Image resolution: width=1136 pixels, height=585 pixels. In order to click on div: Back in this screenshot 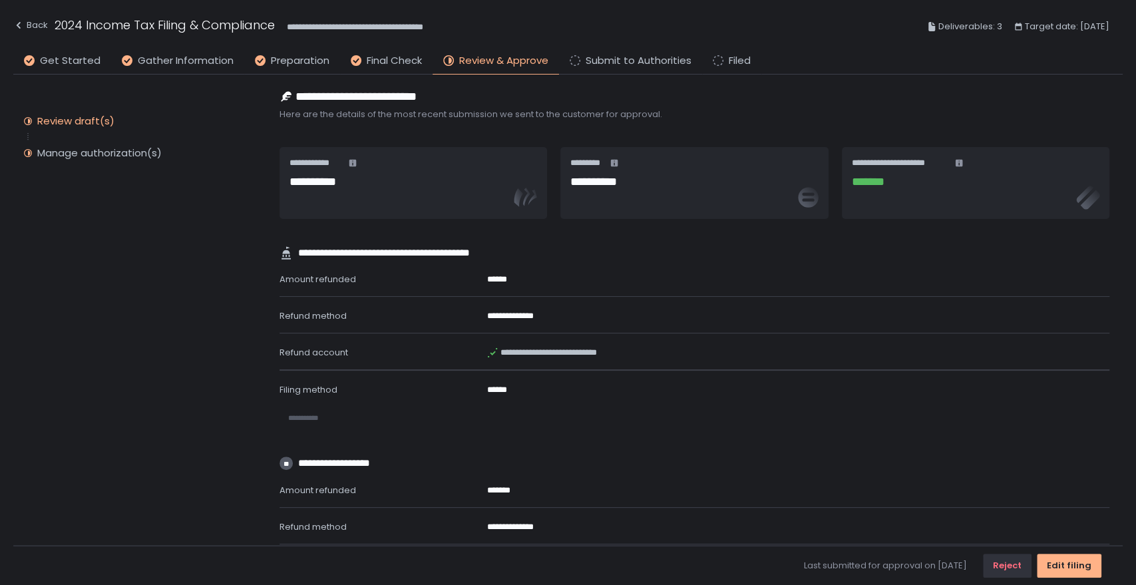, I will do `click(31, 25)`.